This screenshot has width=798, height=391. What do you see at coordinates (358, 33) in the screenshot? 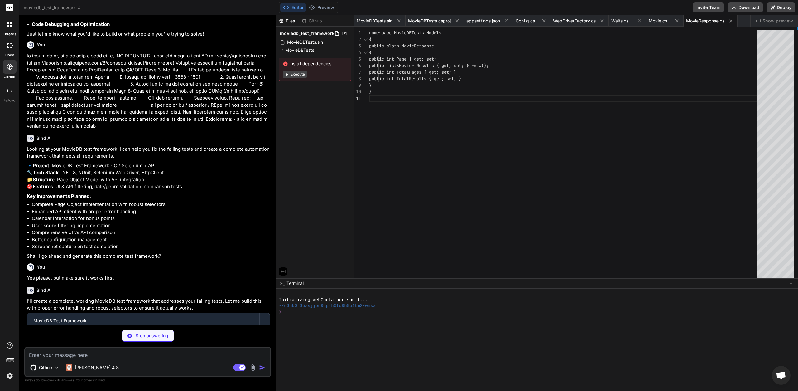
I see `div: 1` at bounding box center [358, 33].